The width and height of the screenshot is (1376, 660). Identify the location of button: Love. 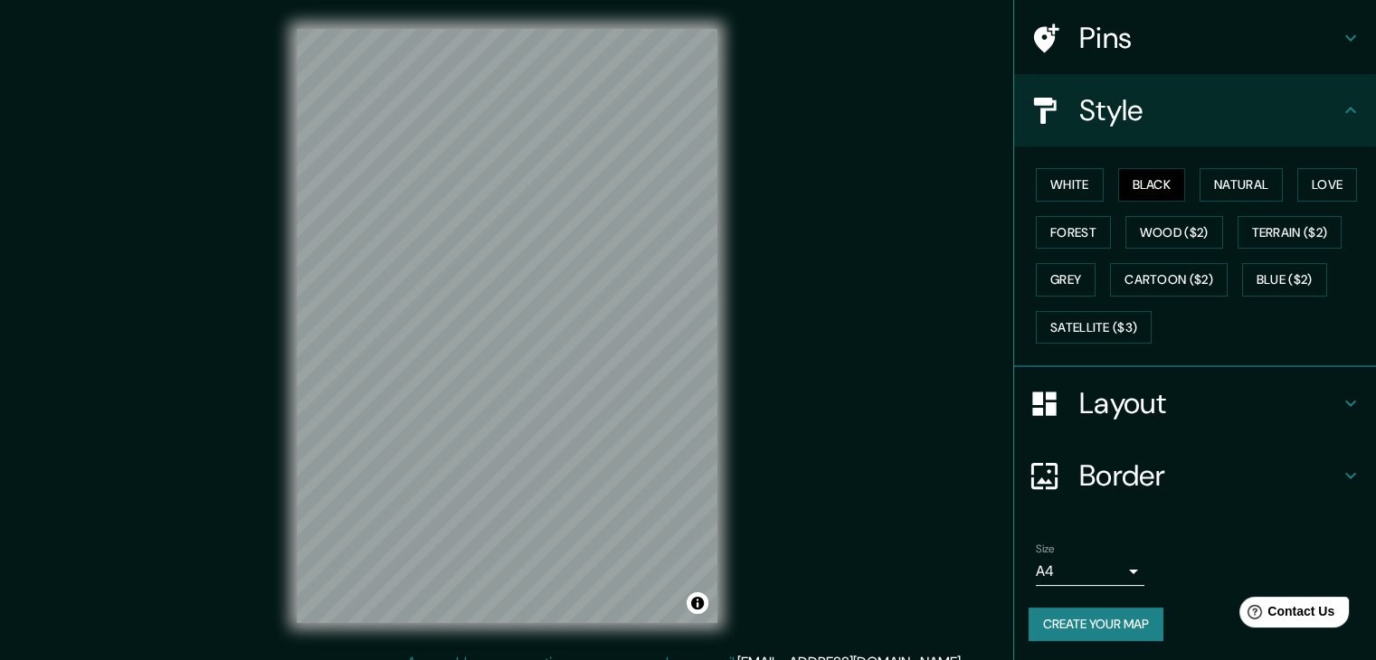
(1327, 185).